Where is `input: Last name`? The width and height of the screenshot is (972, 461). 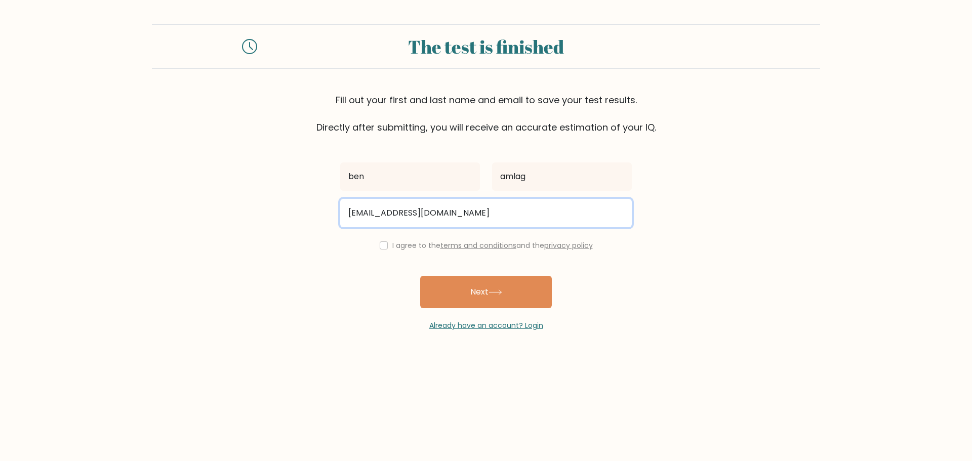
input: Last name is located at coordinates (562, 177).